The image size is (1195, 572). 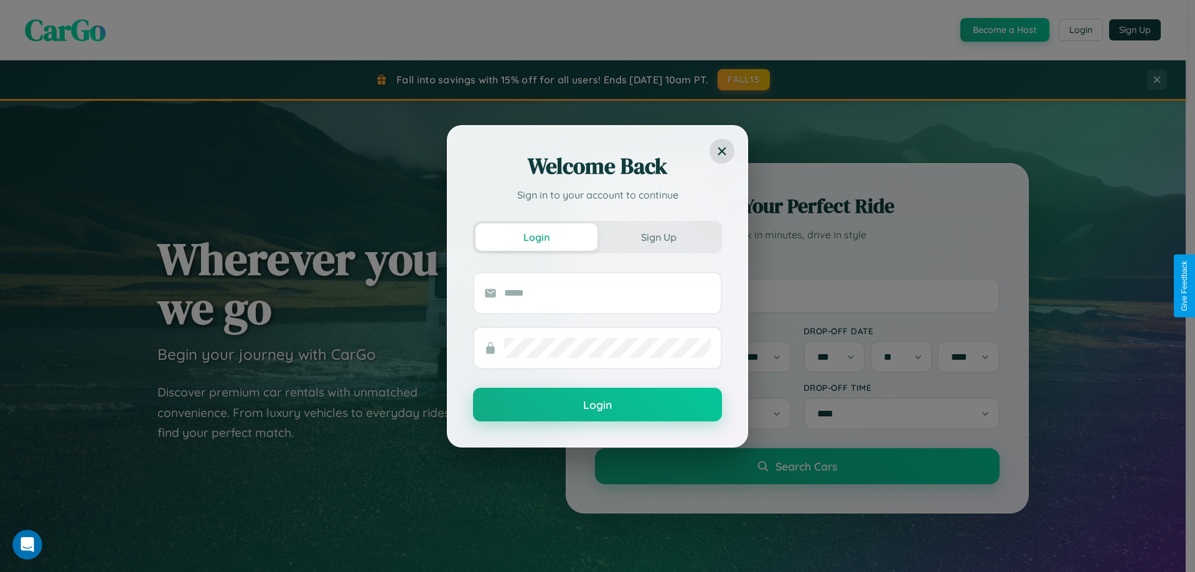 I want to click on button: Sign Up, so click(x=659, y=237).